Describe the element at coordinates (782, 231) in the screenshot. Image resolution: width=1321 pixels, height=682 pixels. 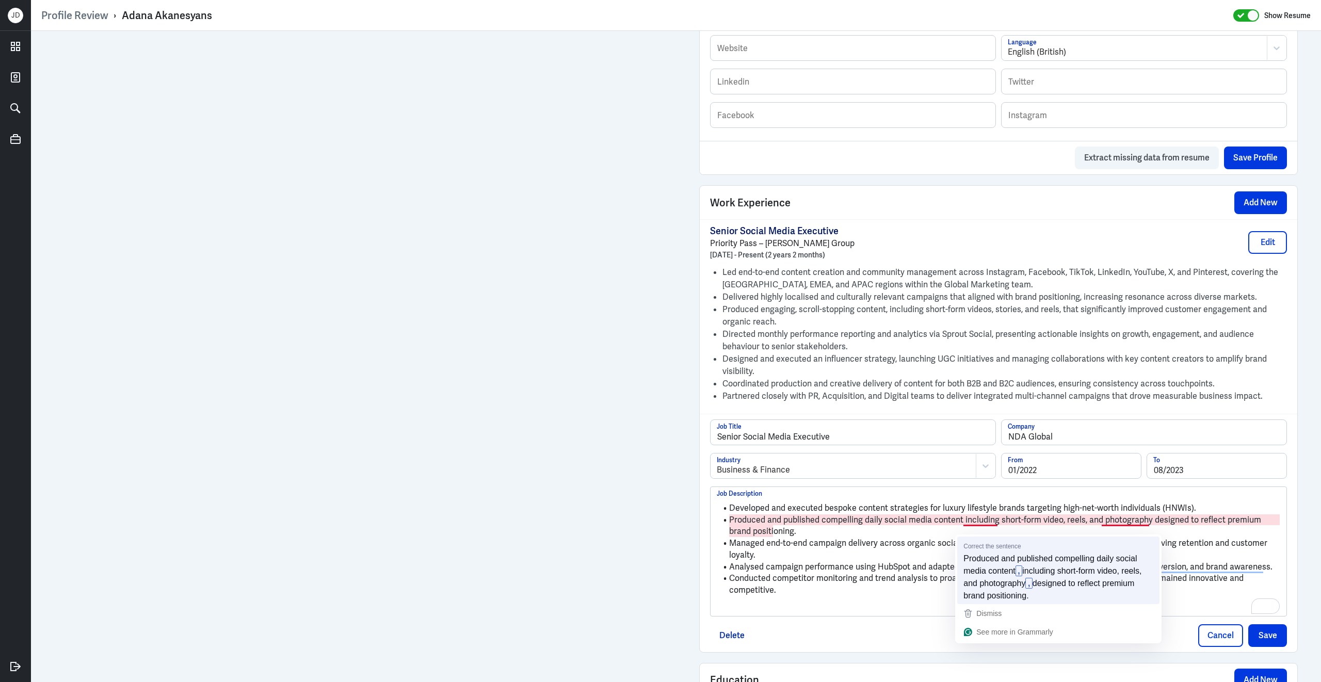
I see `p: Senior Social Media Executive` at that location.